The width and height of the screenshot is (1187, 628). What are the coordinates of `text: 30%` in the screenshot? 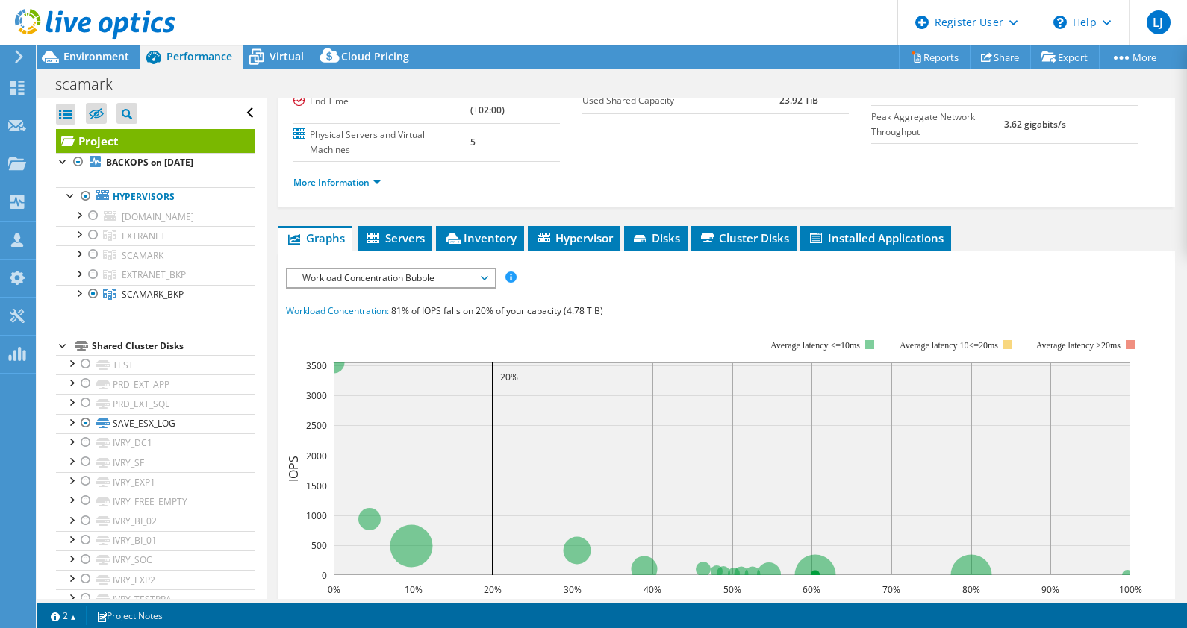 It's located at (572, 590).